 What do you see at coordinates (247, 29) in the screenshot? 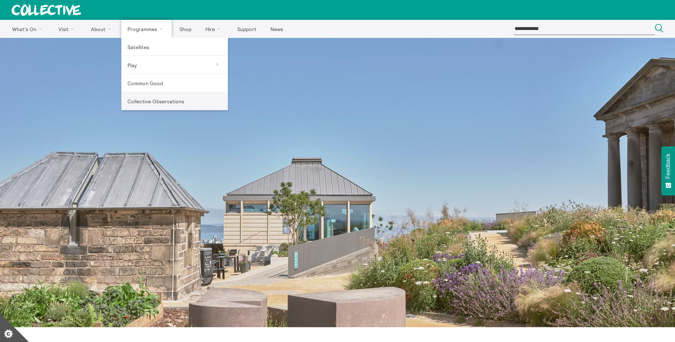
I see `a: Support` at bounding box center [247, 29].